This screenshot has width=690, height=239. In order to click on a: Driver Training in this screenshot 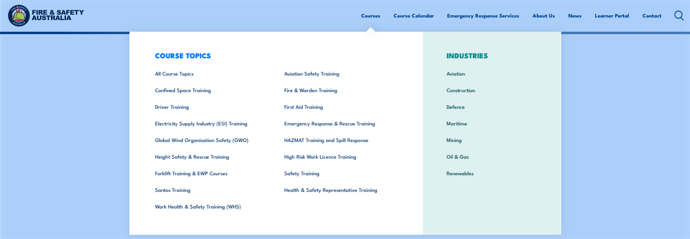, I will do `click(210, 107)`.